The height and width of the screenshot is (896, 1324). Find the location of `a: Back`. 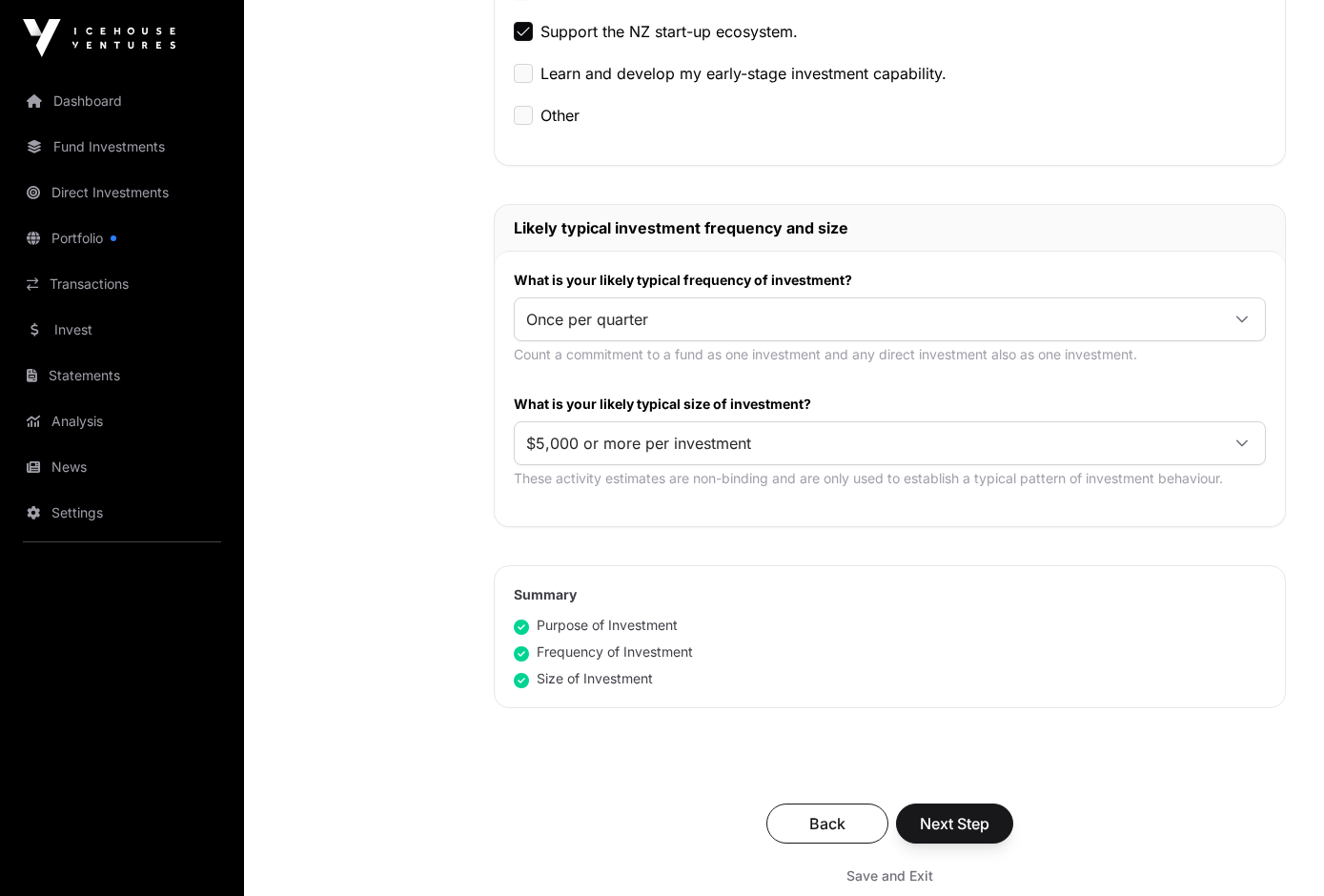

a: Back is located at coordinates (828, 824).